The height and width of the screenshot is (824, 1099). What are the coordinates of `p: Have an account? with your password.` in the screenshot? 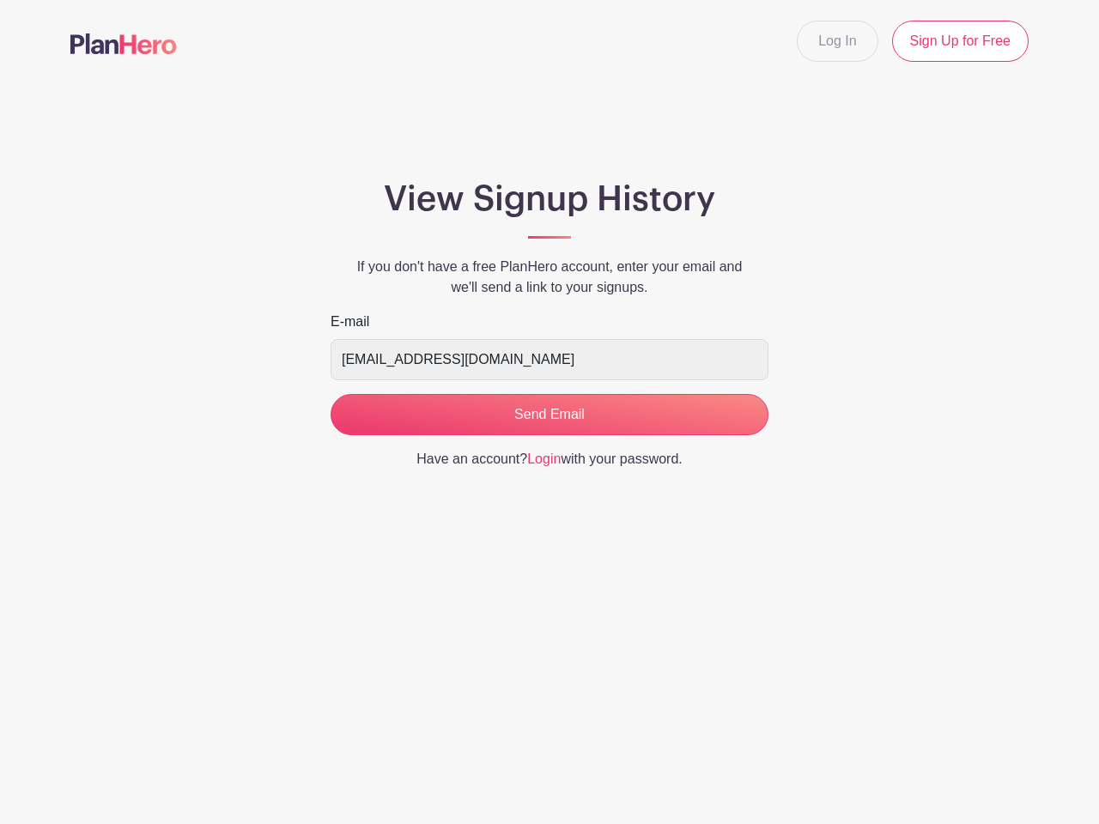 It's located at (550, 459).